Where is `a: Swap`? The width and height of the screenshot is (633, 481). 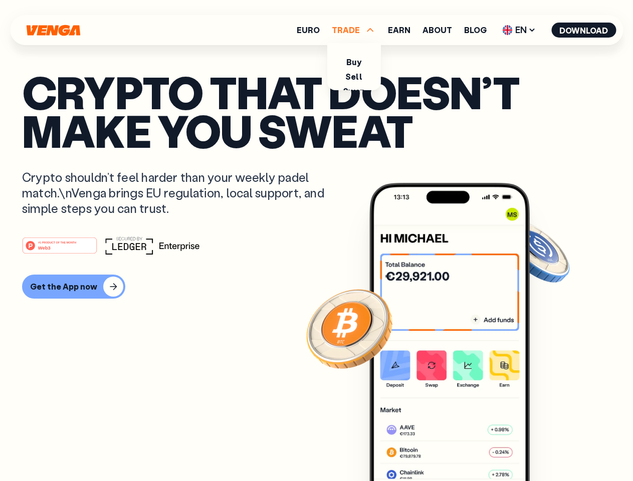
a: Swap is located at coordinates (354, 91).